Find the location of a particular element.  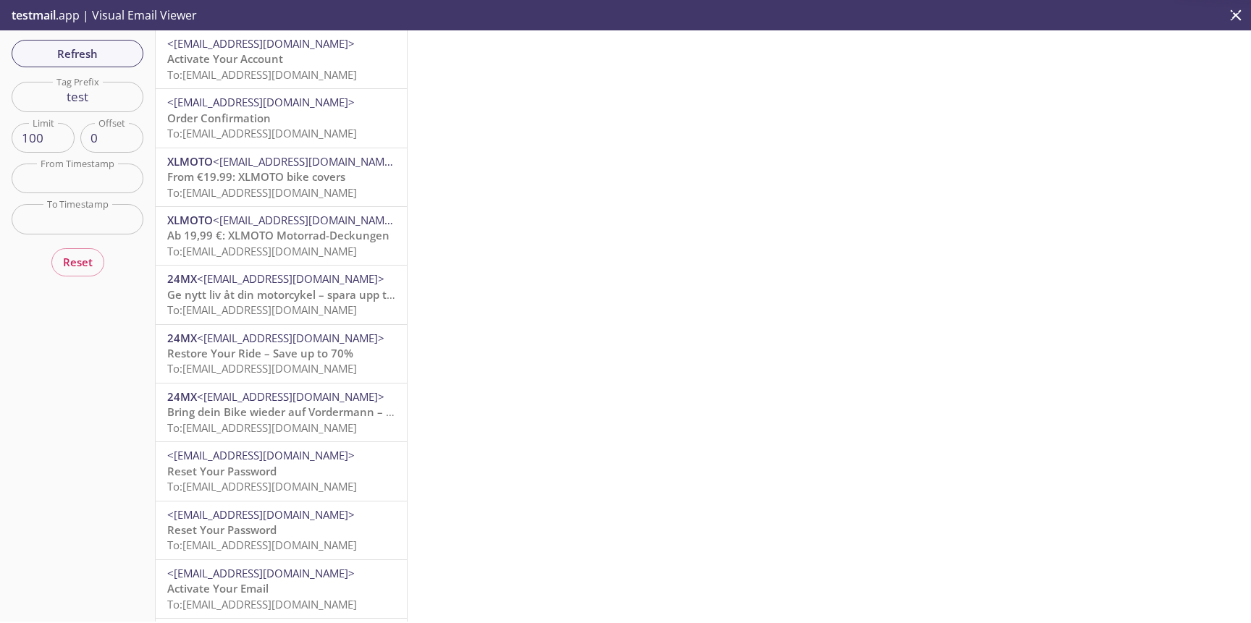

span: From €19.99: XLMOTO bike covers is located at coordinates (256, 177).